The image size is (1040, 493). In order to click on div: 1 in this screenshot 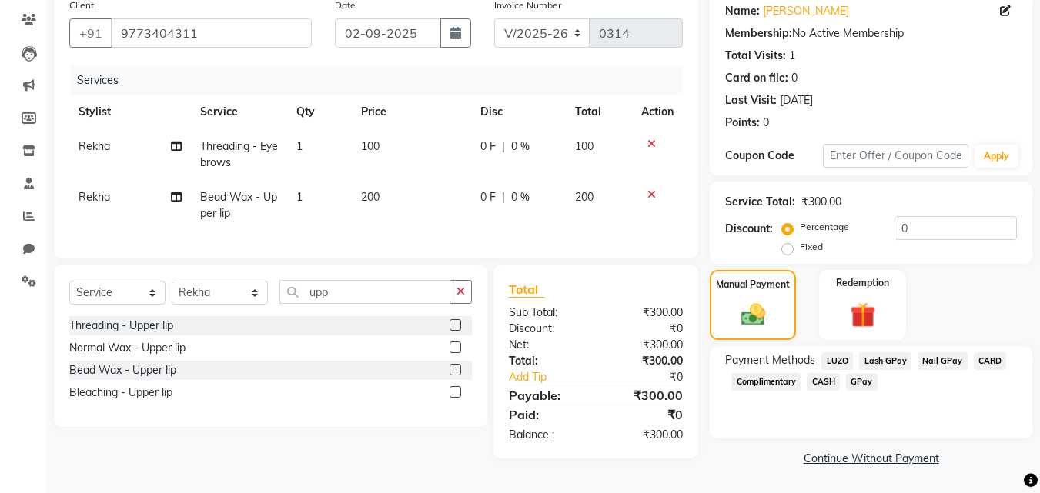, I will do `click(792, 55)`.